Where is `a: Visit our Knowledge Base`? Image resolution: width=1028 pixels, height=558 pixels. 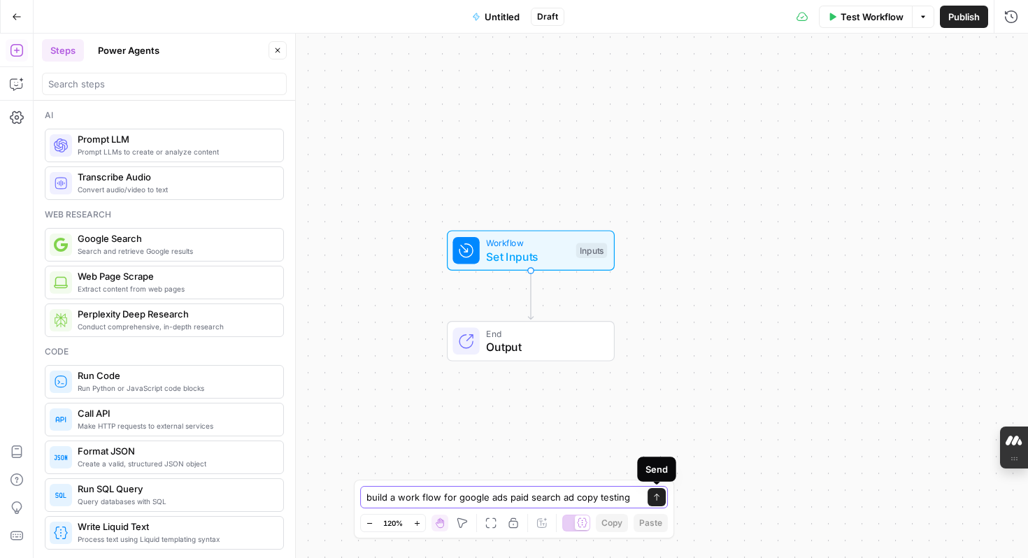 a: Visit our Knowledge Base is located at coordinates (140, 309).